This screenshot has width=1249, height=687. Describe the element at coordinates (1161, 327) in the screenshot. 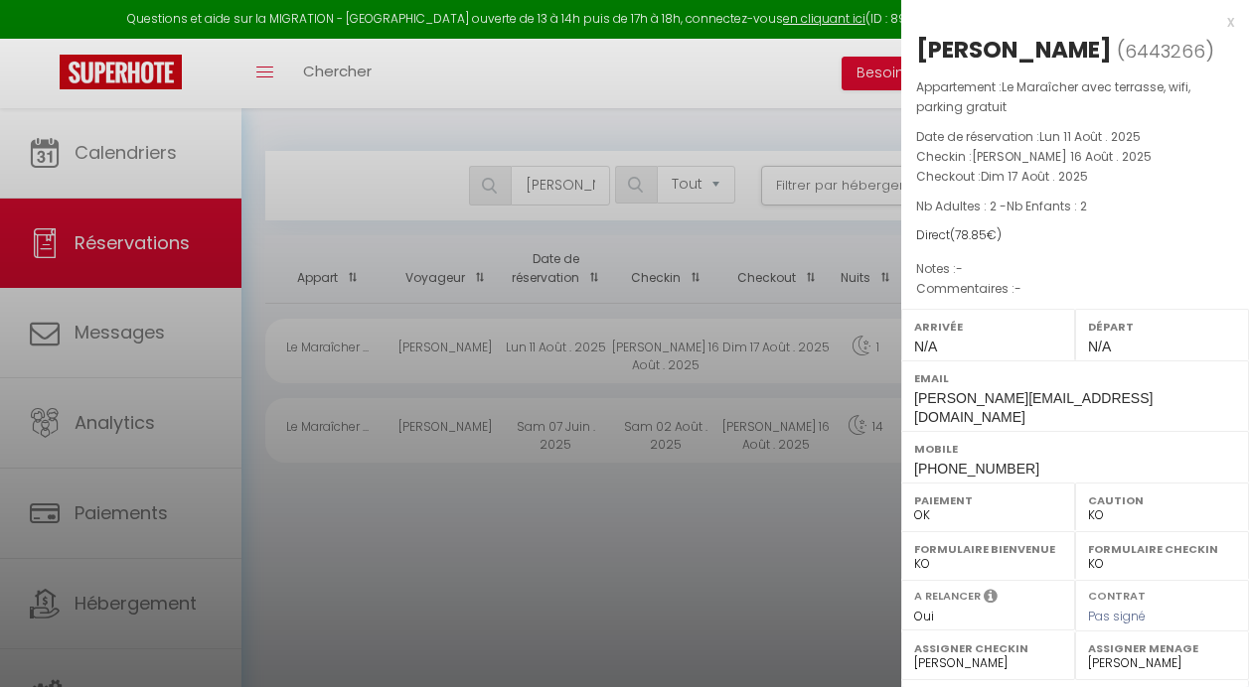

I see `label: Départ` at that location.